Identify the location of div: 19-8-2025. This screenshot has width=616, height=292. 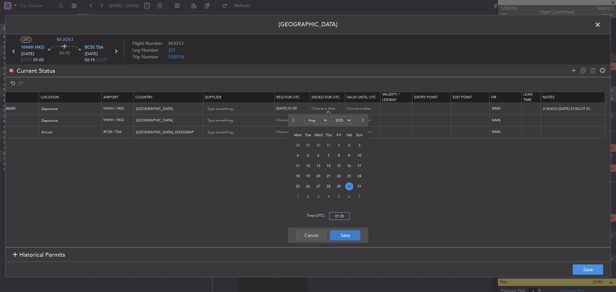
(308, 176).